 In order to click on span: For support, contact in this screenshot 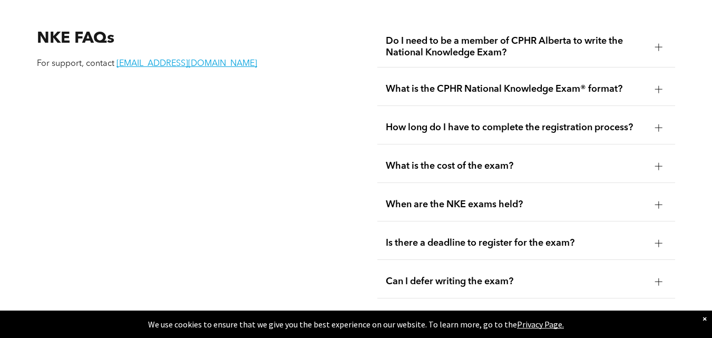, I will do `click(75, 64)`.